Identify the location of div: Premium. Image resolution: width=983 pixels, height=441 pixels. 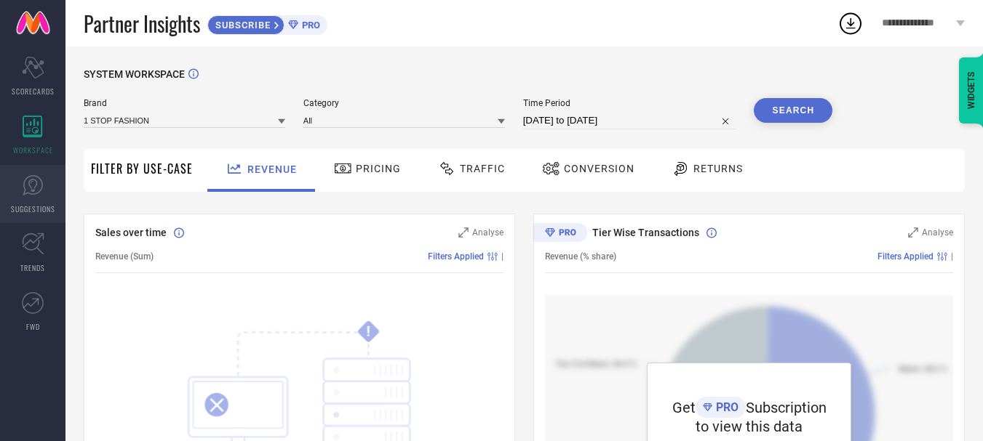
(560, 234).